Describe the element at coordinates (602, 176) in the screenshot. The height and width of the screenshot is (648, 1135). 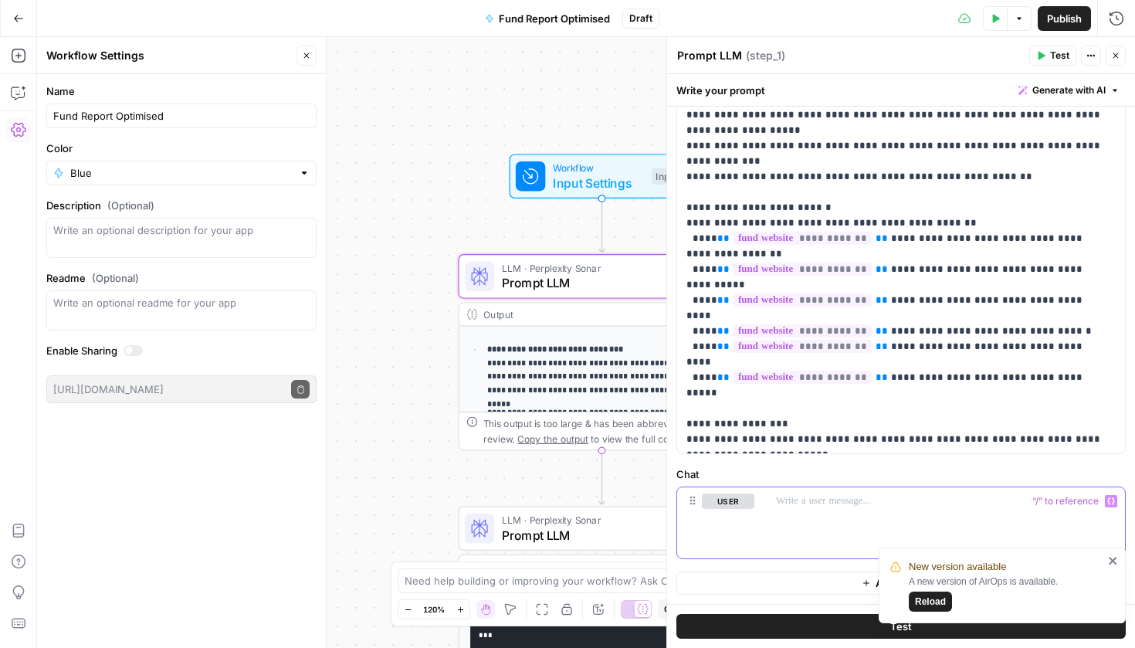
I see `div: WorkflowInput SettingsInputs` at that location.